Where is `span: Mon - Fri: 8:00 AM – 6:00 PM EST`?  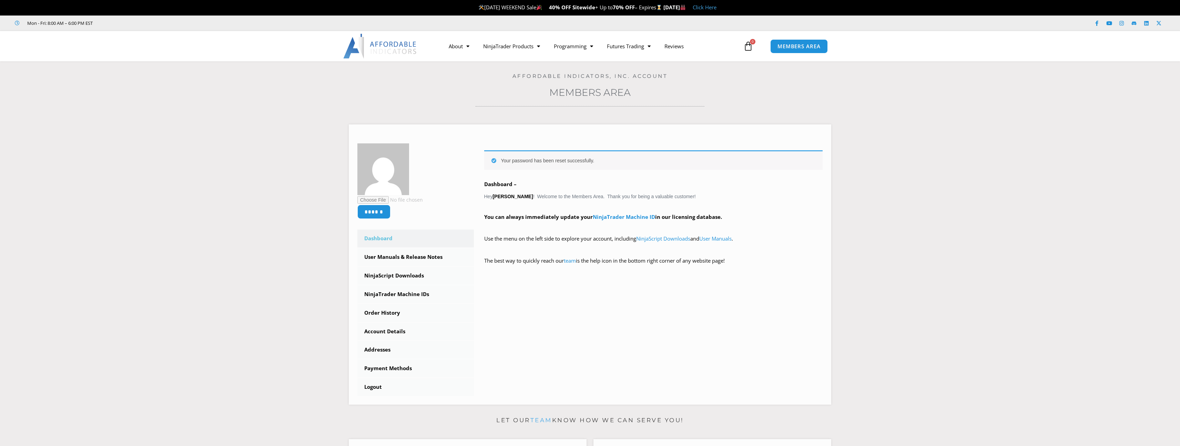 span: Mon - Fri: 8:00 AM – 6:00 PM EST is located at coordinates (59, 23).